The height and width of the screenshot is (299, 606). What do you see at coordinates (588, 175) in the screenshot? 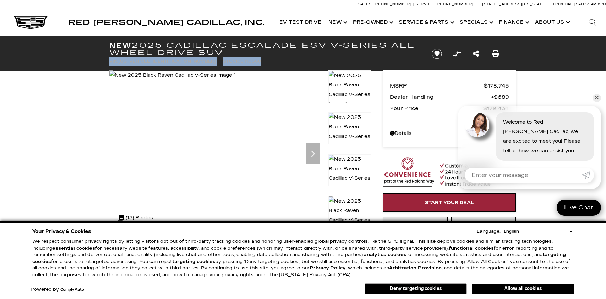
I see `a: Submit` at bounding box center [588, 175].